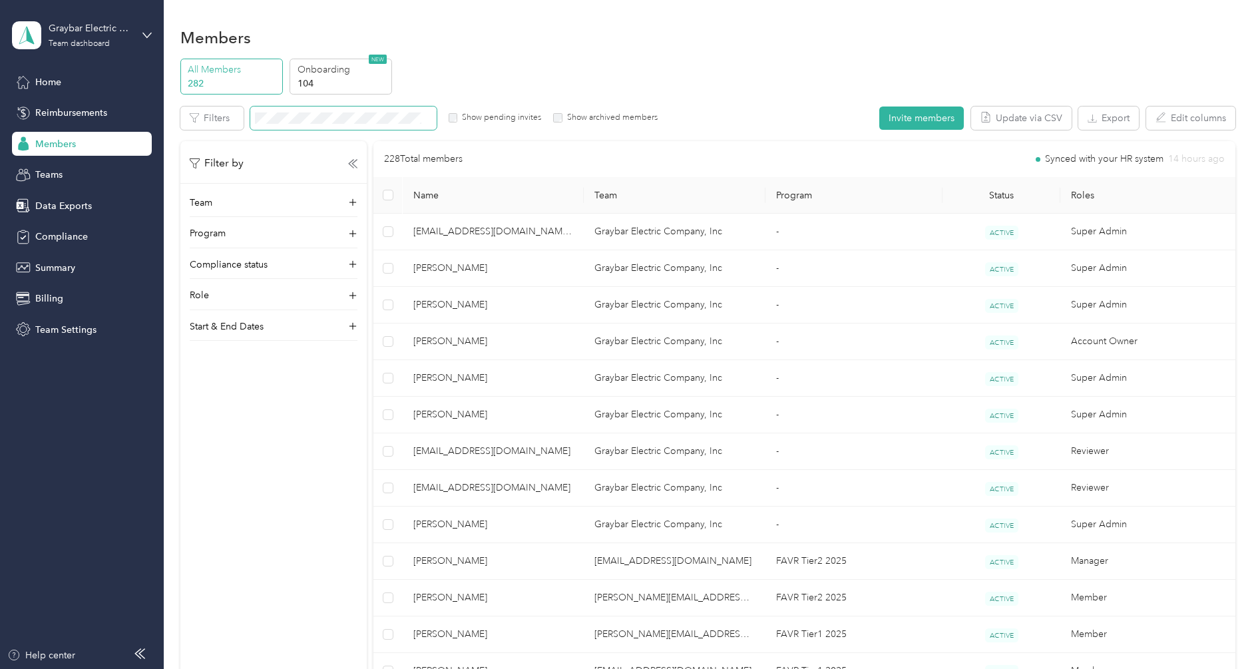 The image size is (1258, 669). Describe the element at coordinates (921, 118) in the screenshot. I see `button: Invite members` at that location.